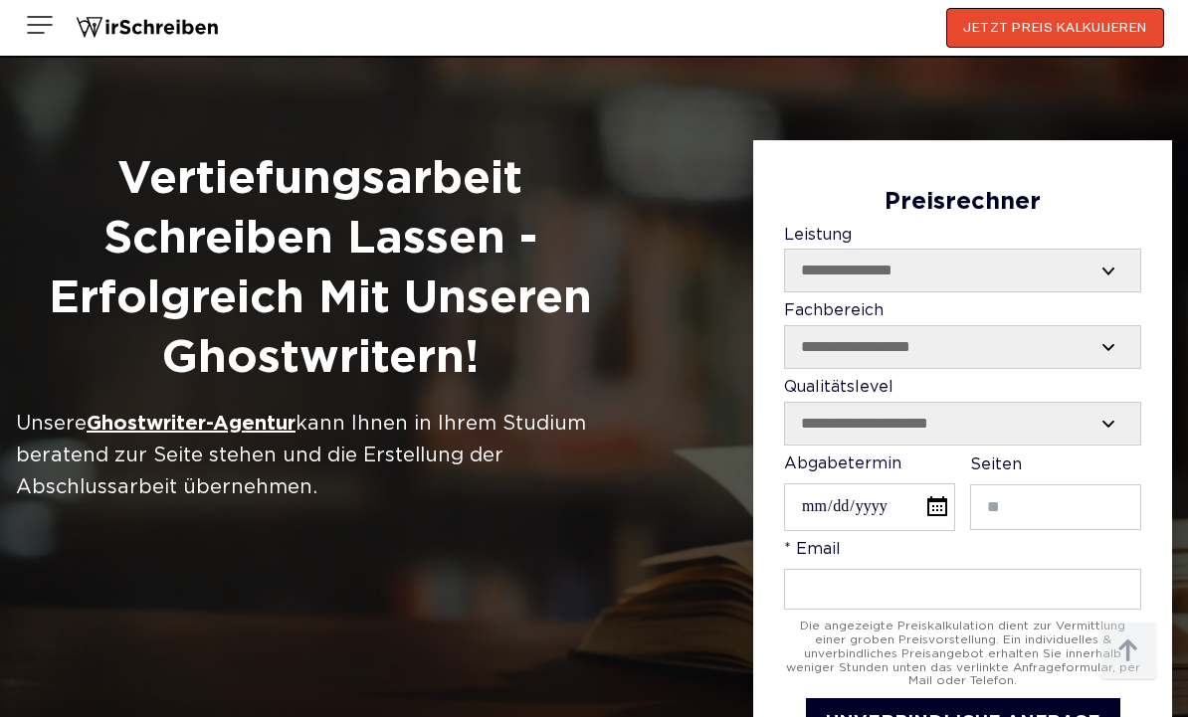 The image size is (1188, 717). What do you see at coordinates (962, 271) in the screenshot?
I see `select: Leistung` at bounding box center [962, 271].